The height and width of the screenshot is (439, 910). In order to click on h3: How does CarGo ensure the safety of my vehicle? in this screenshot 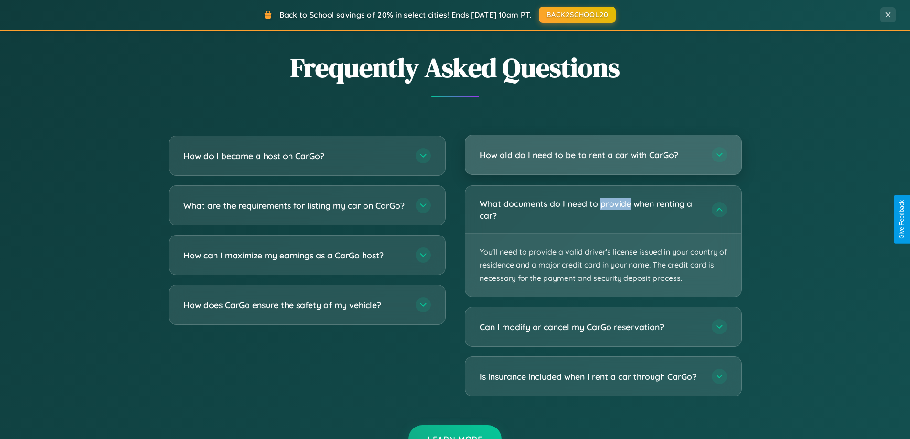, I will do `click(295, 305)`.